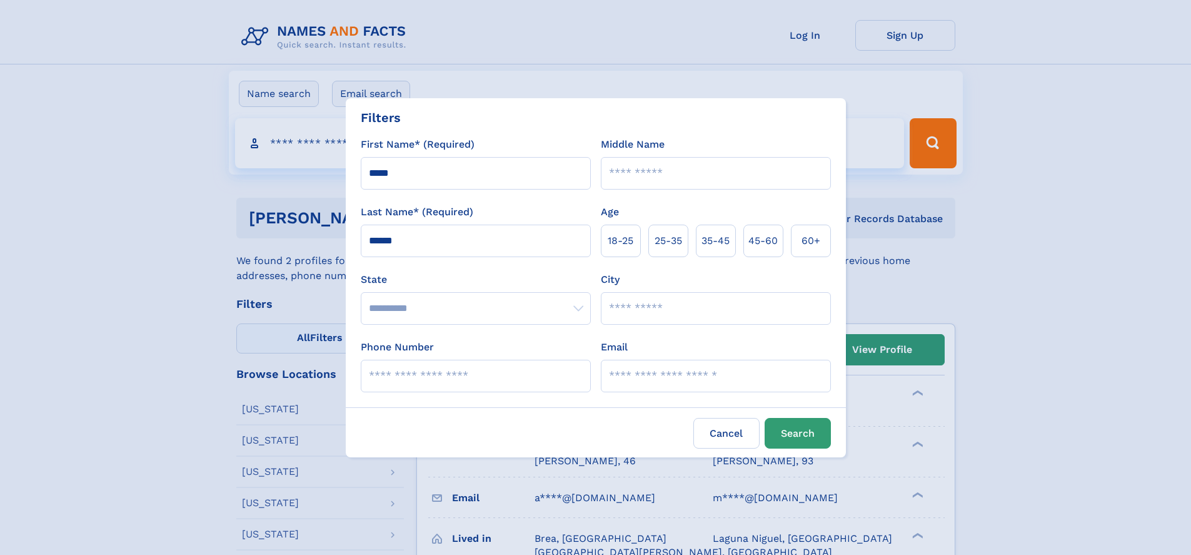 The image size is (1191, 555). Describe the element at coordinates (397, 347) in the screenshot. I see `label: Phone Number` at that location.